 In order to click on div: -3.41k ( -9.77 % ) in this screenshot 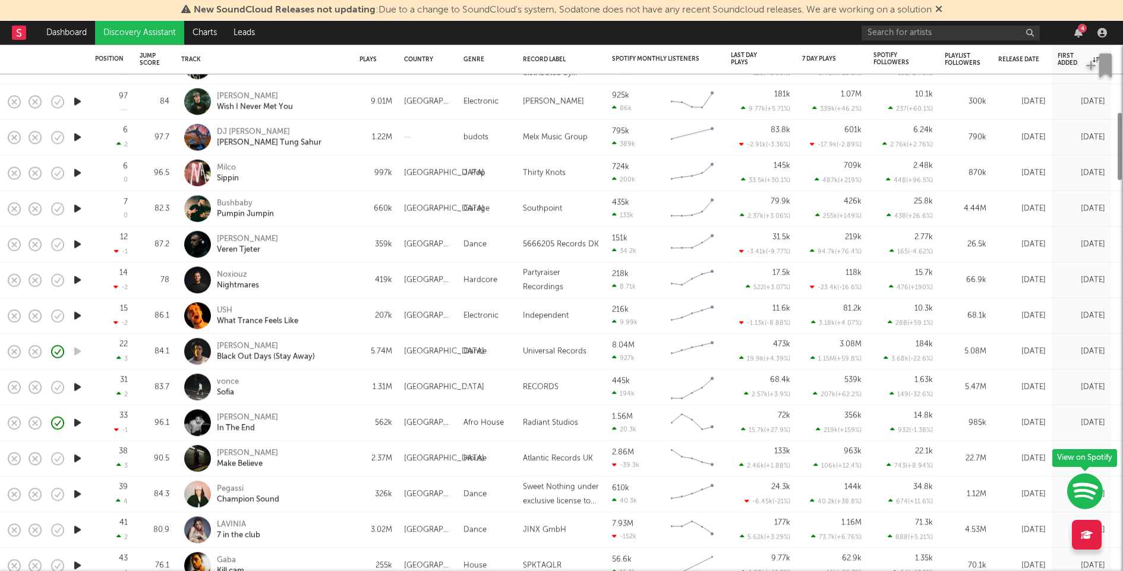, I will do `click(765, 251)`.